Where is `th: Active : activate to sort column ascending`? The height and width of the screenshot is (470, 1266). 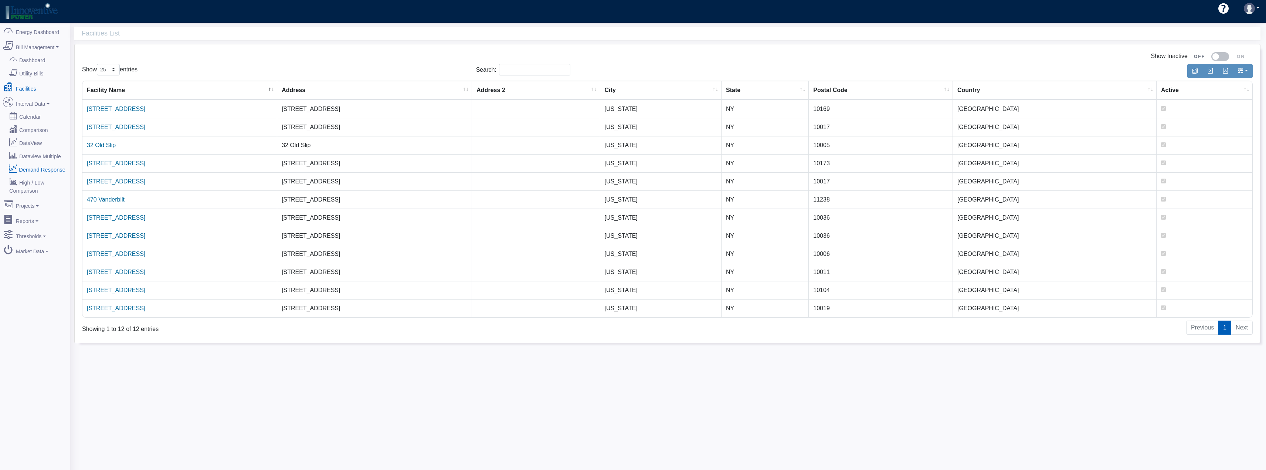
th: Active : activate to sort column ascending is located at coordinates (1205, 90).